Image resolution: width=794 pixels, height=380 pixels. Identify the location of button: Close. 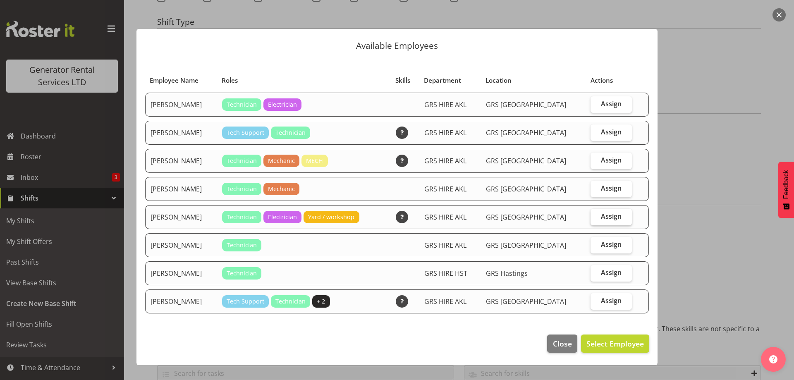
(562, 344).